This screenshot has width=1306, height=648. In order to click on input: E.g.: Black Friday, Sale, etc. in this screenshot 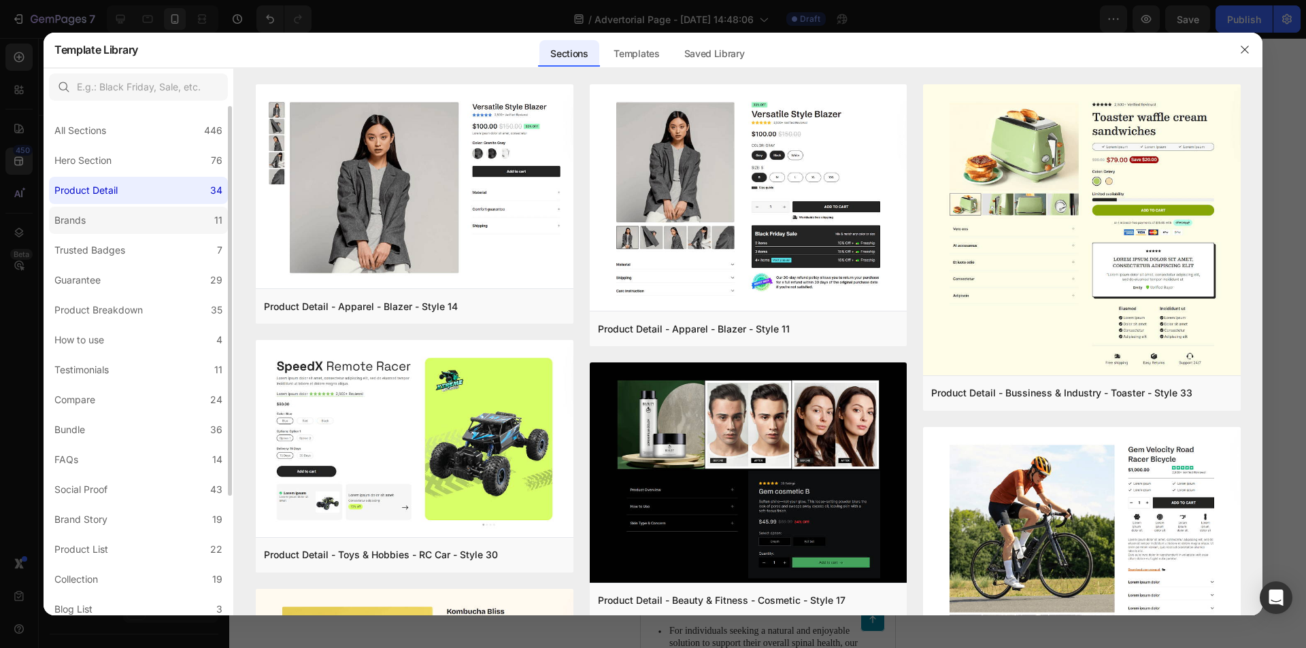, I will do `click(138, 87)`.